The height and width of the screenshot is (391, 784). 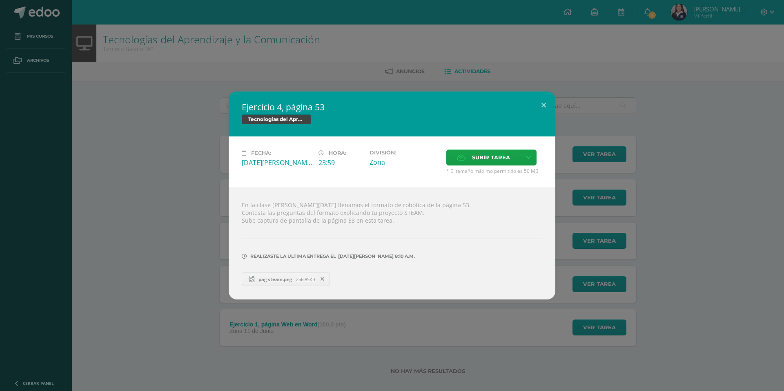 I want to click on div: 23:59, so click(x=341, y=163).